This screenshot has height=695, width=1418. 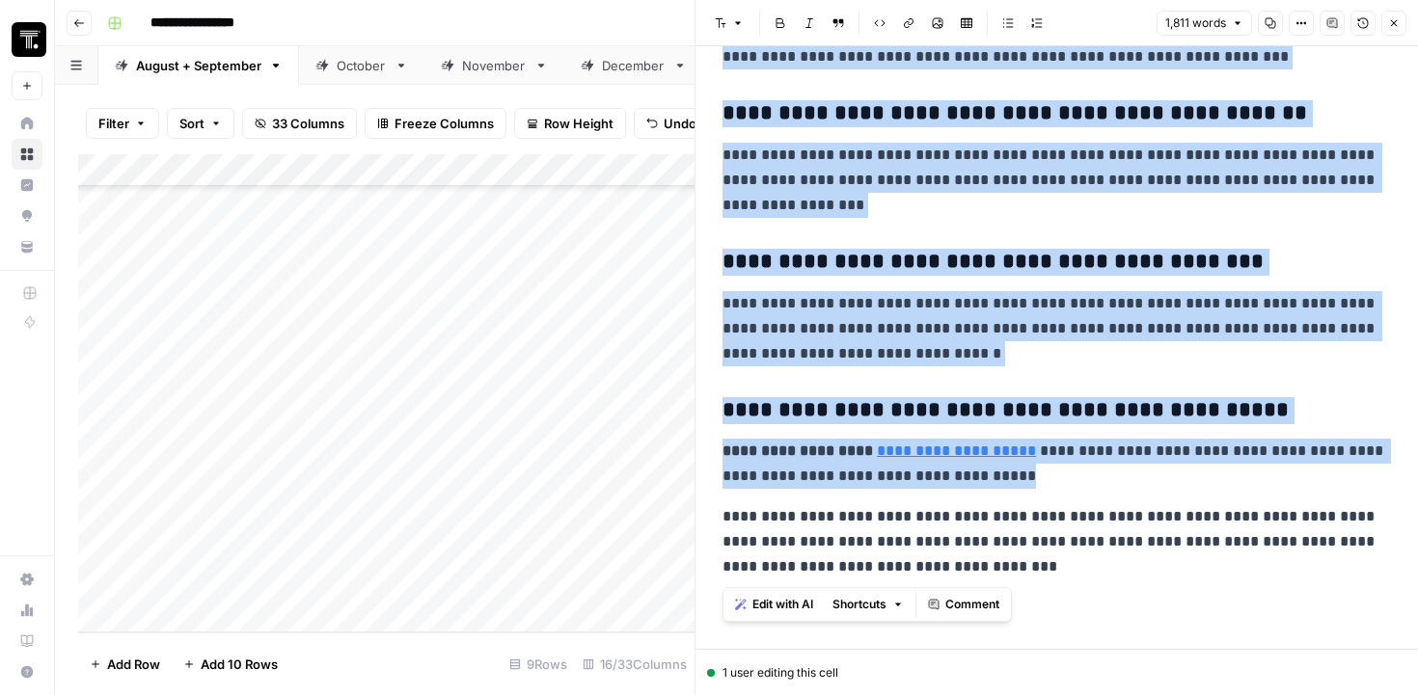 What do you see at coordinates (570, 123) in the screenshot?
I see `button: Row Height` at bounding box center [570, 123].